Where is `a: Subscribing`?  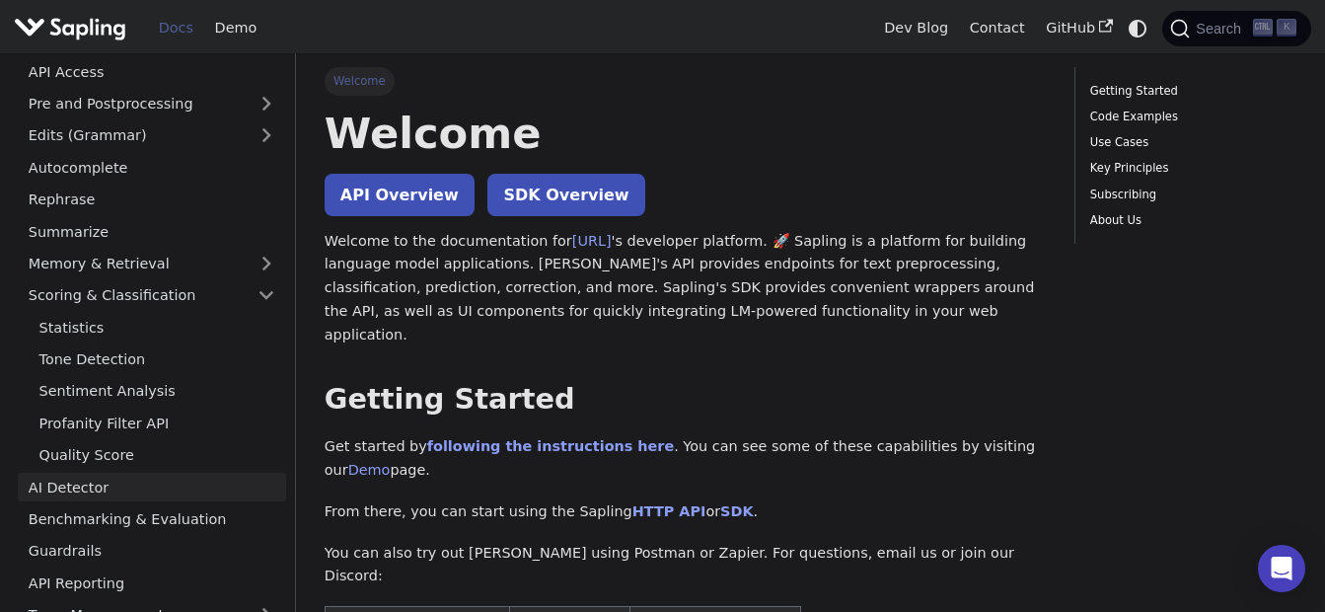
a: Subscribing is located at coordinates (1190, 194).